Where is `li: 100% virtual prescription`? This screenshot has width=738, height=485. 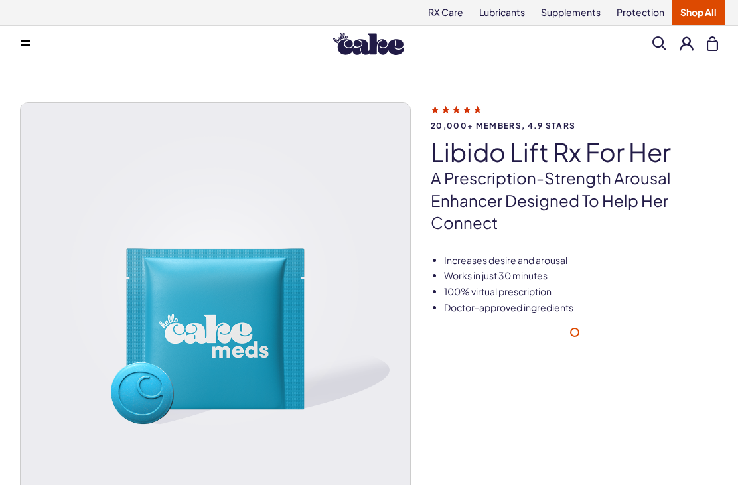
li: 100% virtual prescription is located at coordinates (581, 292).